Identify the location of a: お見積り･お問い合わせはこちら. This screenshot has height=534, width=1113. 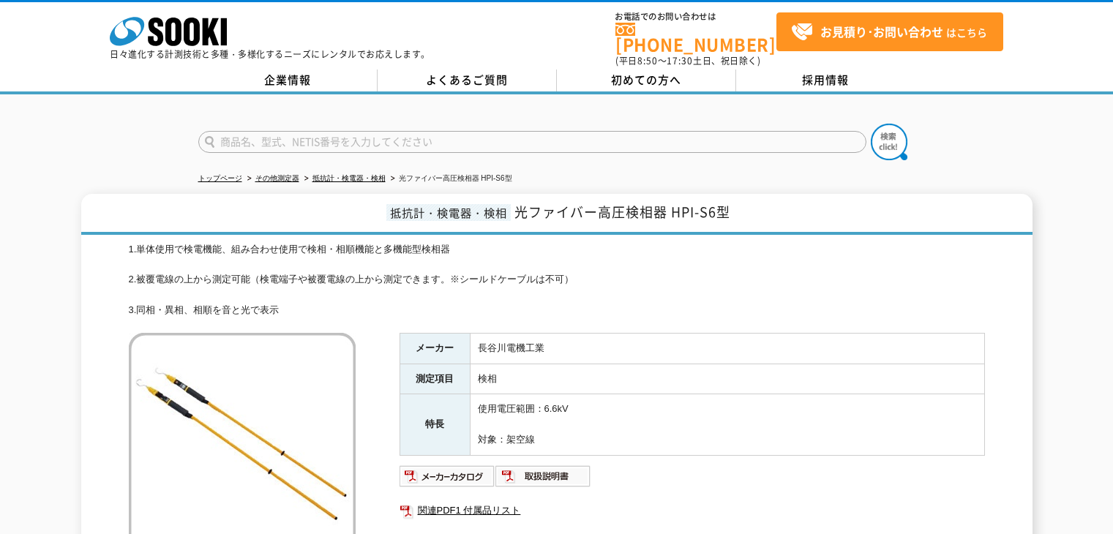
(890, 31).